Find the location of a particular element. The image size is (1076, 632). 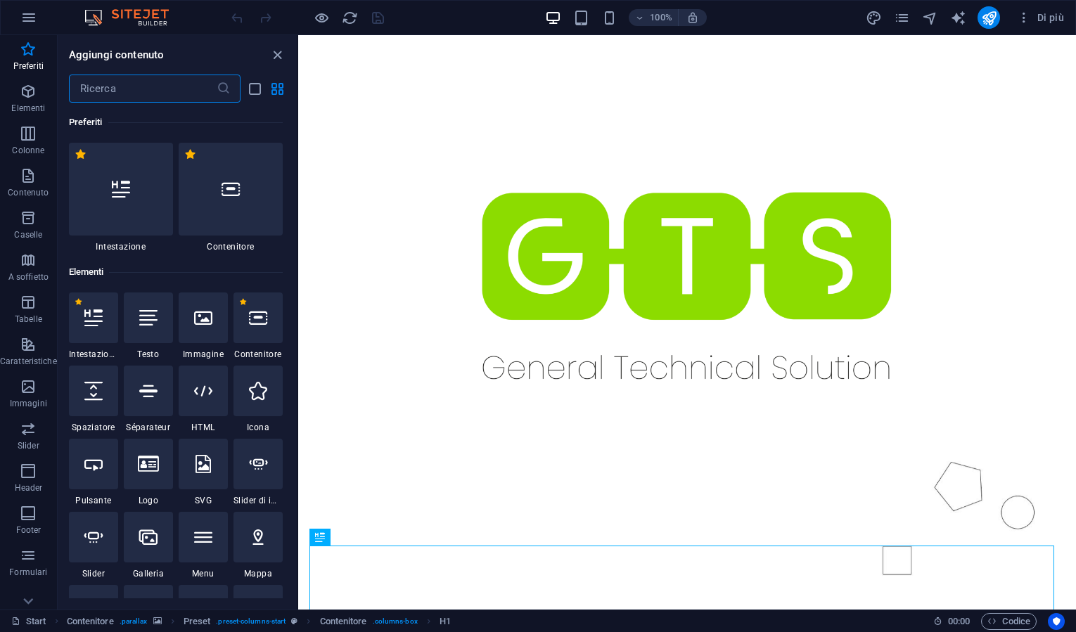

span: . preset-columns-start is located at coordinates (250, 622).